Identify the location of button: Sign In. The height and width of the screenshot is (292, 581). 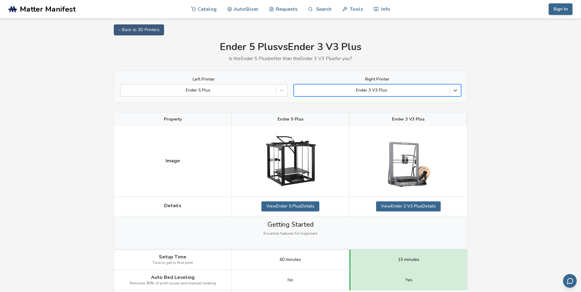
(560, 9).